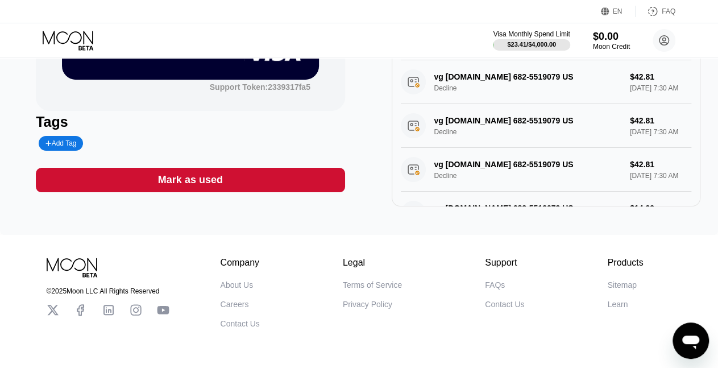 The width and height of the screenshot is (718, 368). Describe the element at coordinates (190, 180) in the screenshot. I see `div: Mark as used` at that location.